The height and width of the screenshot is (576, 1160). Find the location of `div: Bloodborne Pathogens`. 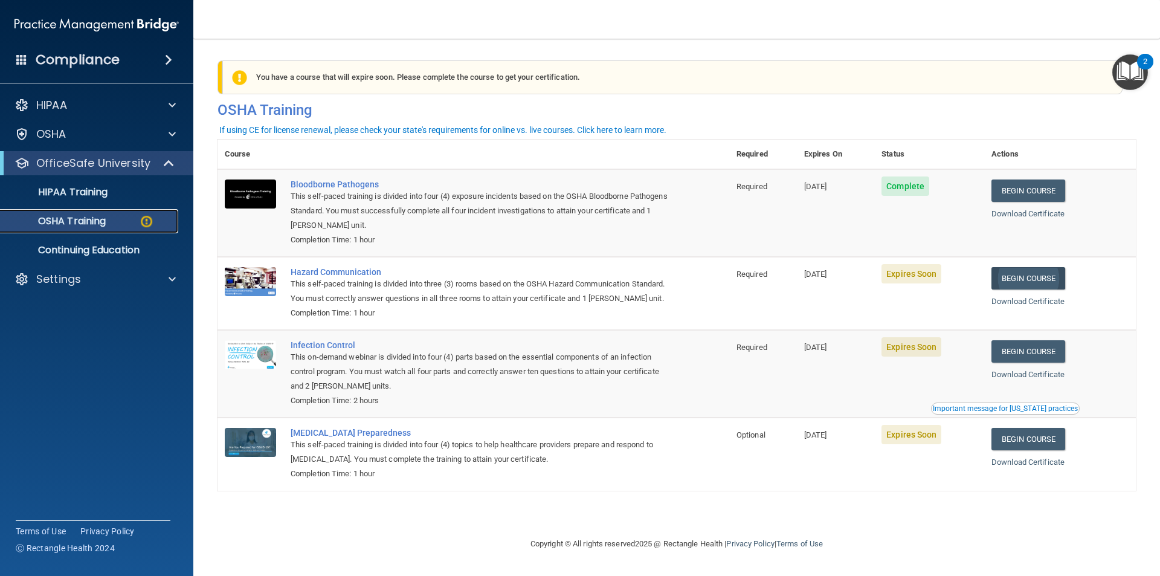

div: Bloodborne Pathogens is located at coordinates (480, 184).